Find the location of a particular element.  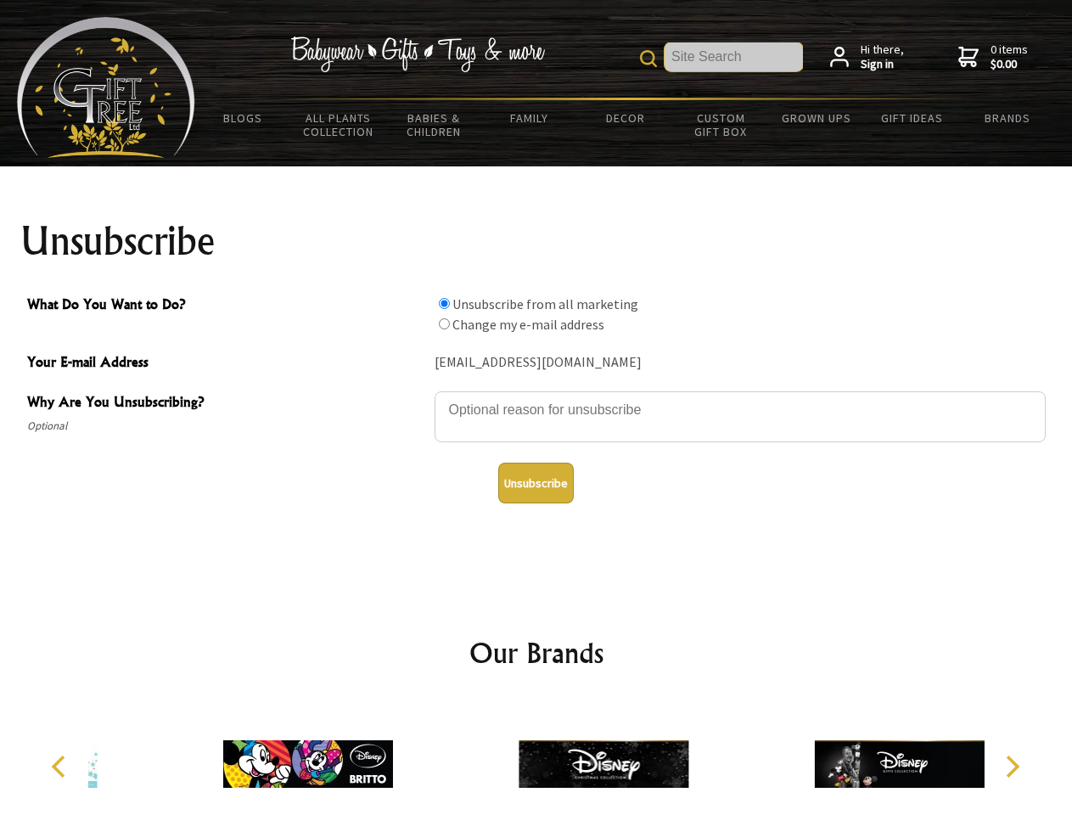

label: Unsubscribe from all marketing is located at coordinates (545, 304).